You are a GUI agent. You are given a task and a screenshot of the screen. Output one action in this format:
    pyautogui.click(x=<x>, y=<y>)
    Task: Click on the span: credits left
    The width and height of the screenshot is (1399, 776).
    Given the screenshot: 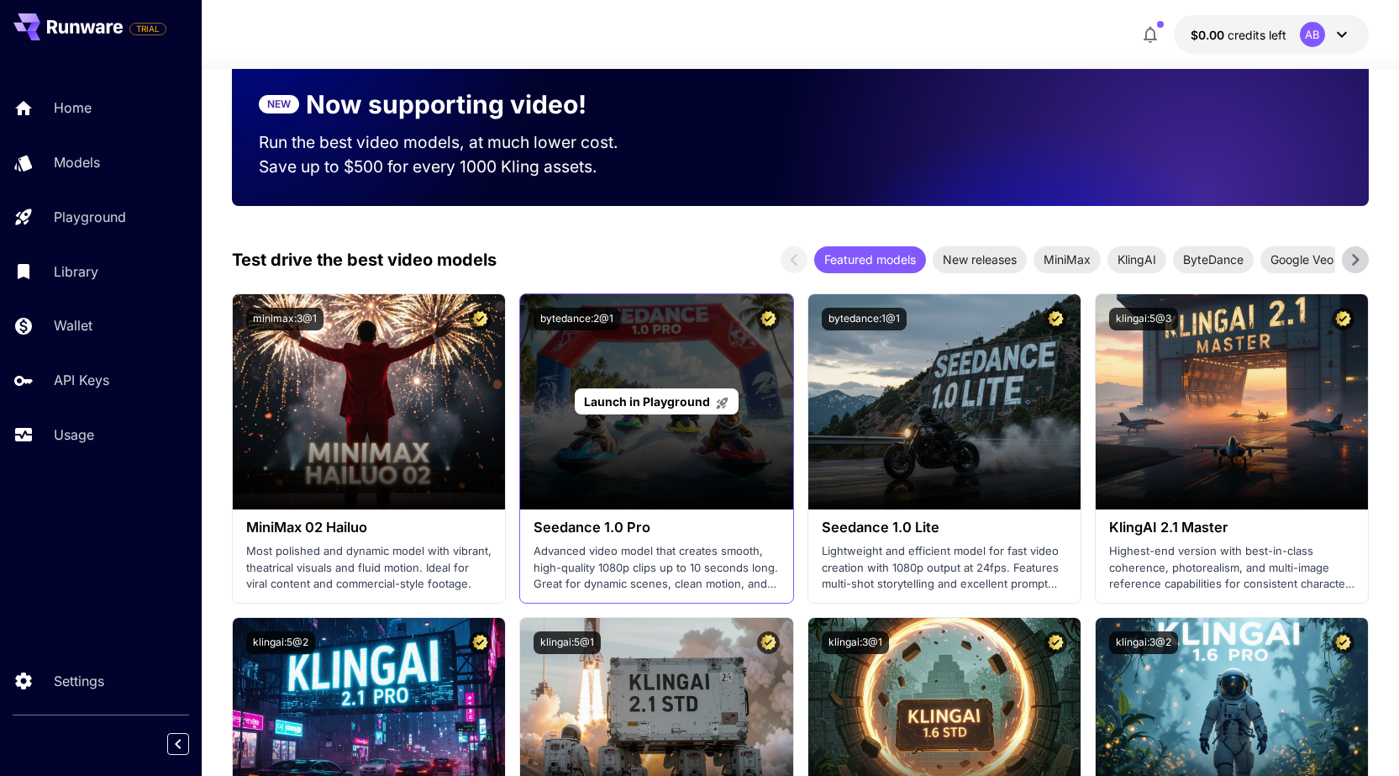 What is the action you would take?
    pyautogui.click(x=1257, y=34)
    